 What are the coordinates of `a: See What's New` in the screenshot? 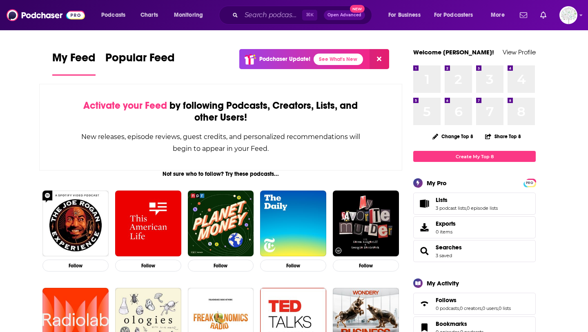 It's located at (338, 59).